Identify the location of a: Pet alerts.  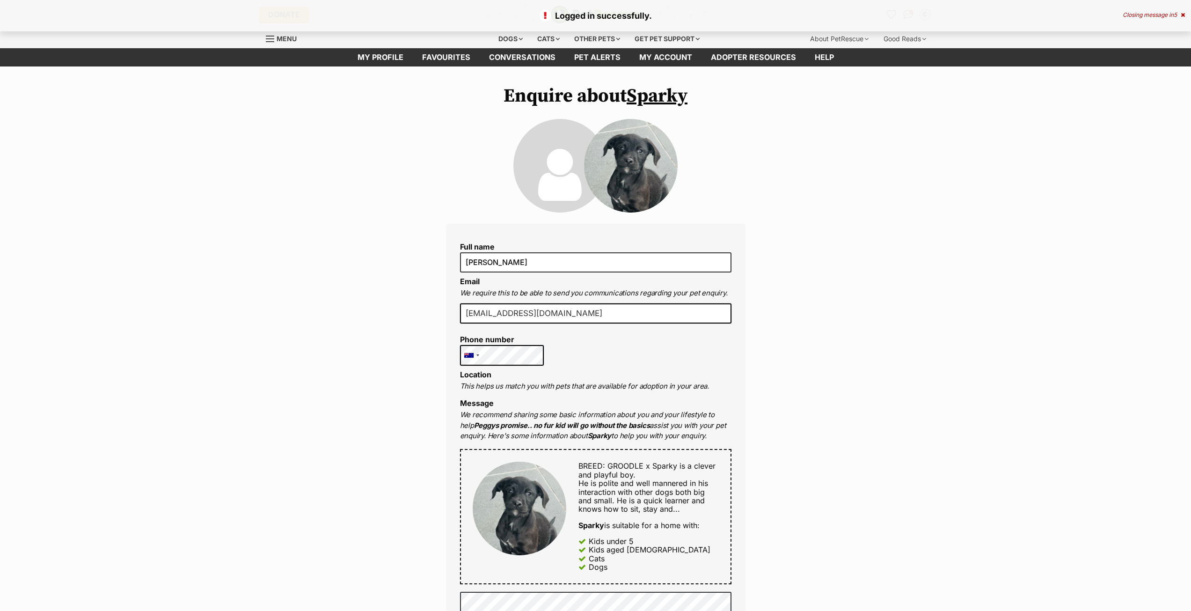
(597, 57).